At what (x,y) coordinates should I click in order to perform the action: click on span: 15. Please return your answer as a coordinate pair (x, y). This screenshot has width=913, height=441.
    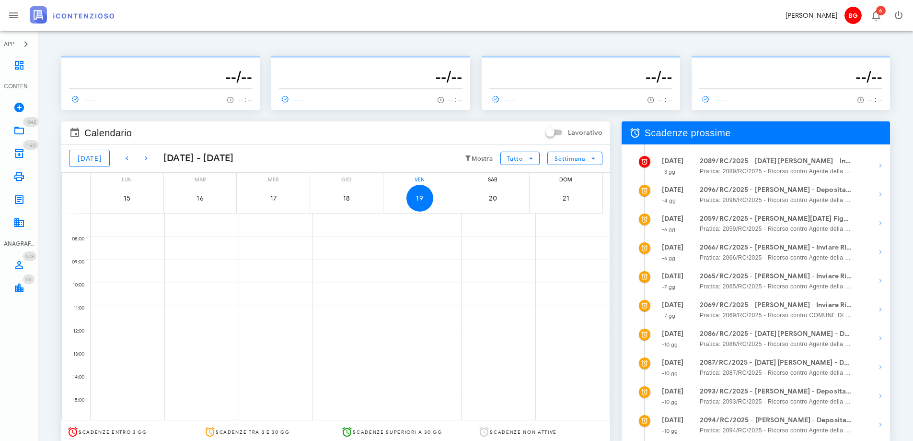
    Looking at the image, I should click on (127, 198).